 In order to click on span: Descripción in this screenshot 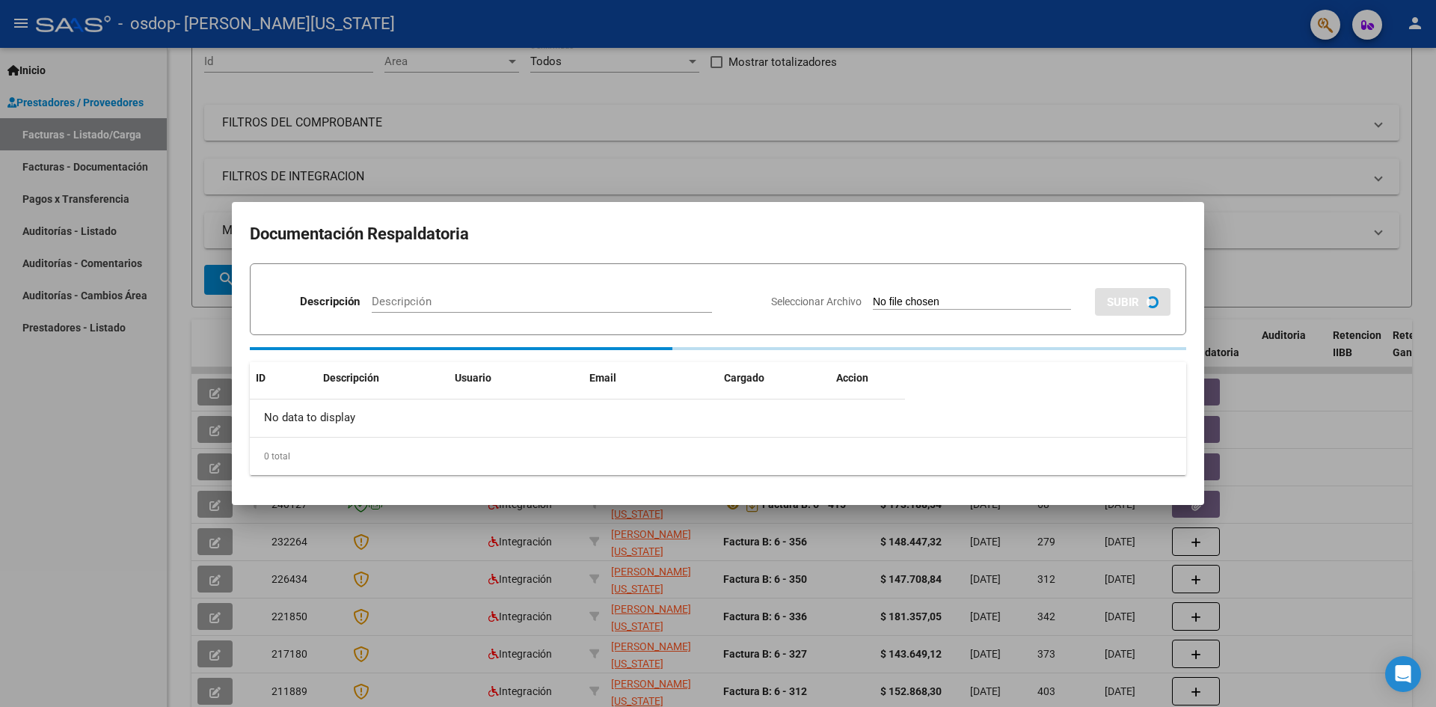, I will do `click(351, 378)`.